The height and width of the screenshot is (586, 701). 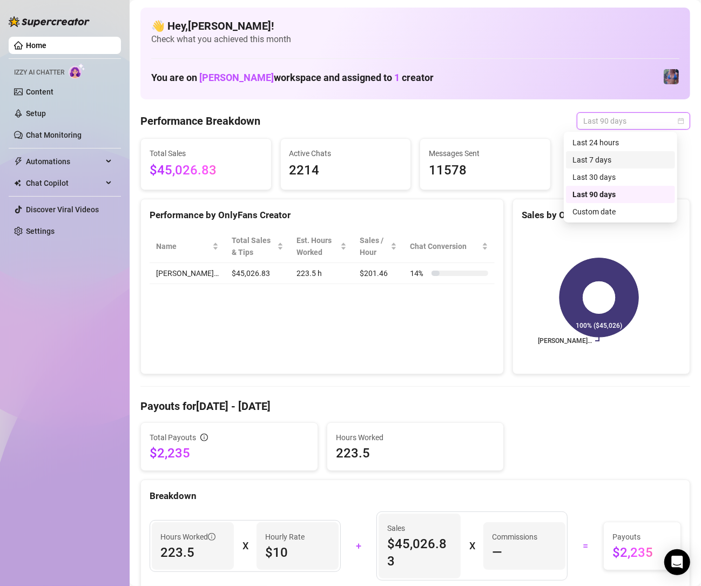 What do you see at coordinates (672, 77) in the screenshot?
I see `img: Jaylie` at bounding box center [672, 77].